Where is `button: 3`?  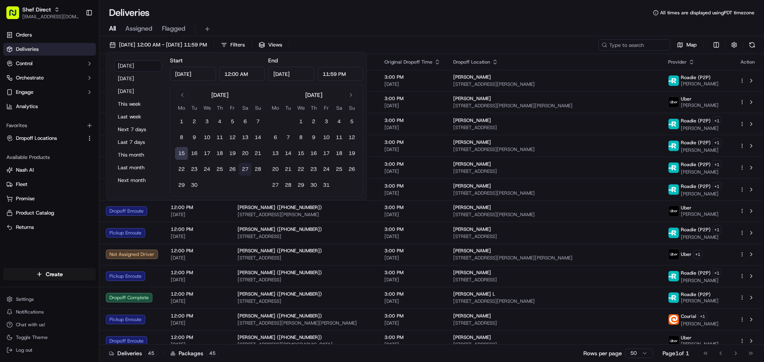
button: 3 is located at coordinates (326, 122).